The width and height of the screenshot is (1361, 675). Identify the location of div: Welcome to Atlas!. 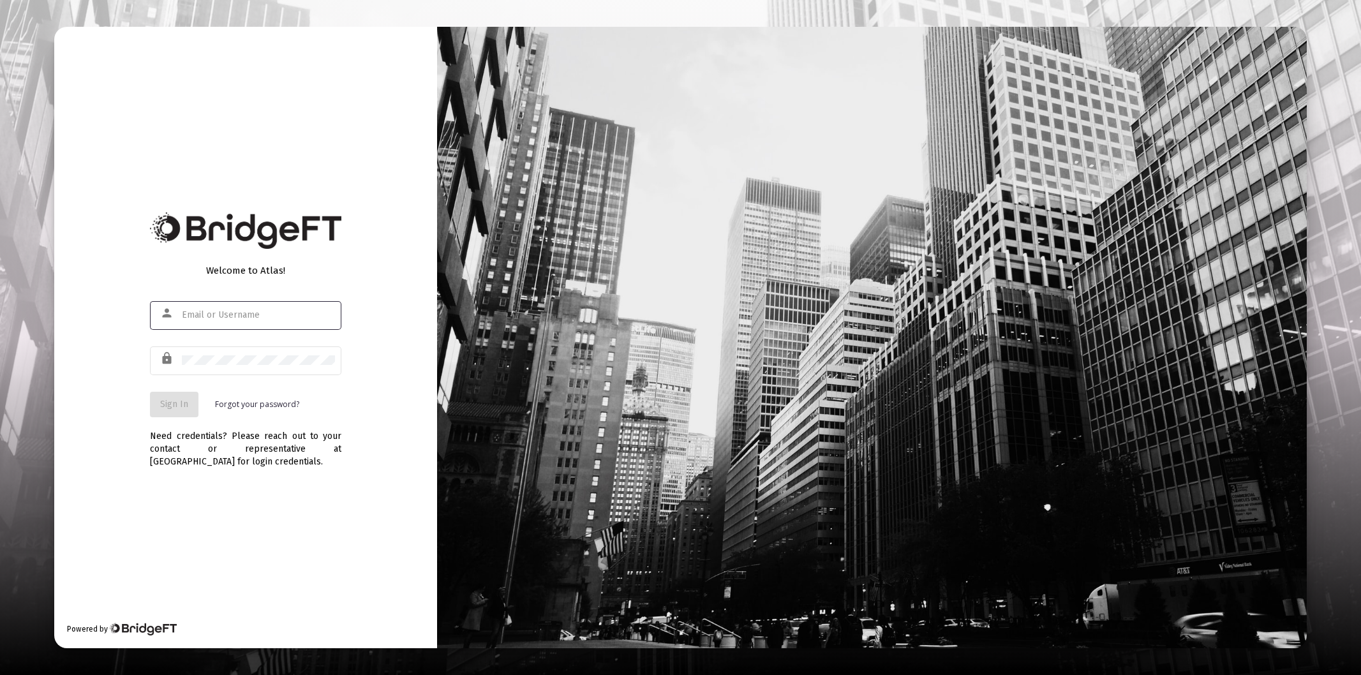
(246, 271).